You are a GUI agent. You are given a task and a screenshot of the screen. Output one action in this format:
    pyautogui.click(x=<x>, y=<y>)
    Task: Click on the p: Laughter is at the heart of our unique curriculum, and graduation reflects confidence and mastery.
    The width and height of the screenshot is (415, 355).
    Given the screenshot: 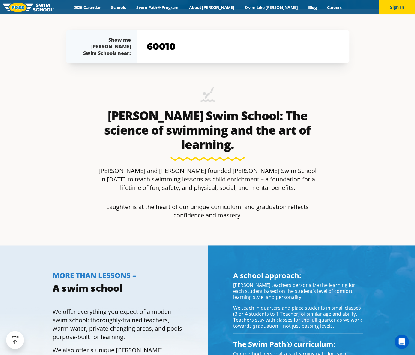 What is the action you would take?
    pyautogui.click(x=208, y=211)
    